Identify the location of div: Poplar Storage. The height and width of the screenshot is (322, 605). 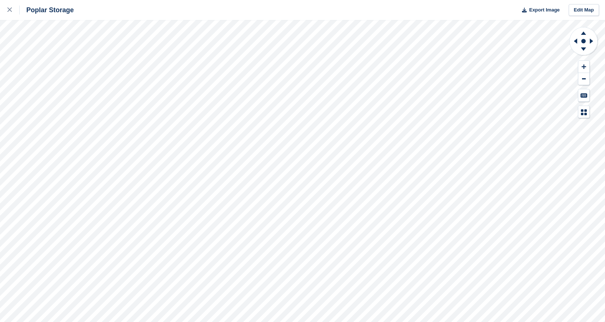
(47, 10).